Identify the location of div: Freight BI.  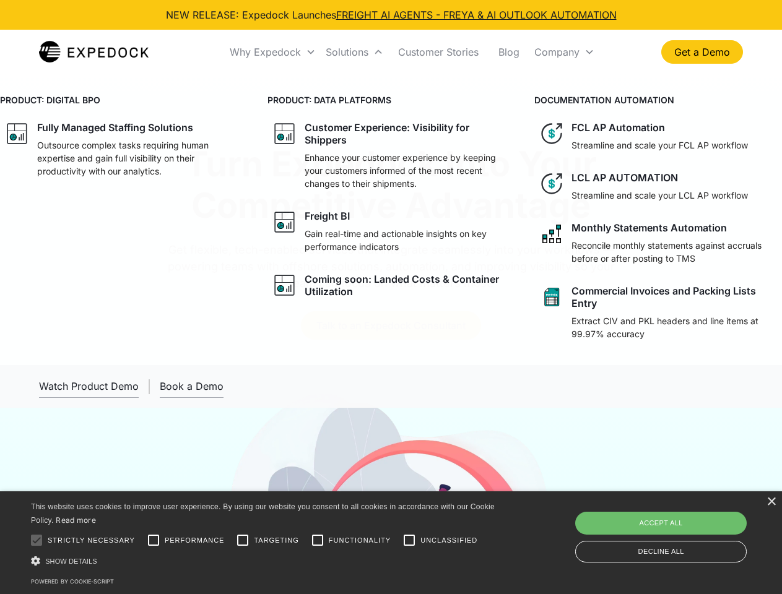
(327, 216).